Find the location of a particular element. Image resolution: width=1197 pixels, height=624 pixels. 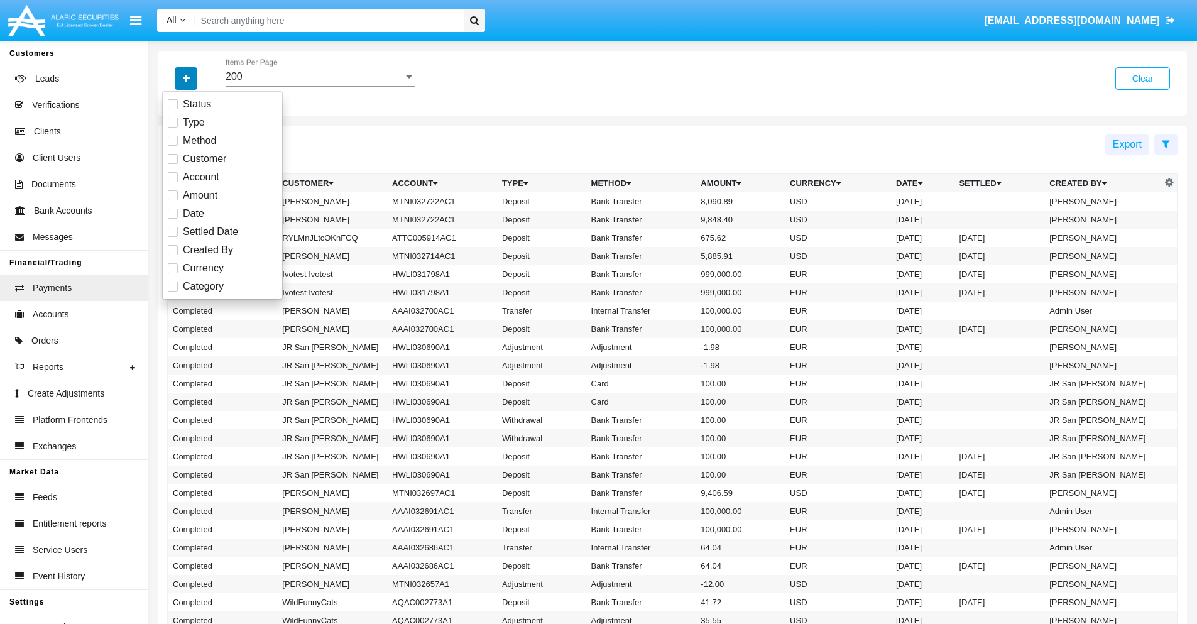

td: HWLI031798A1 is located at coordinates (442, 292).